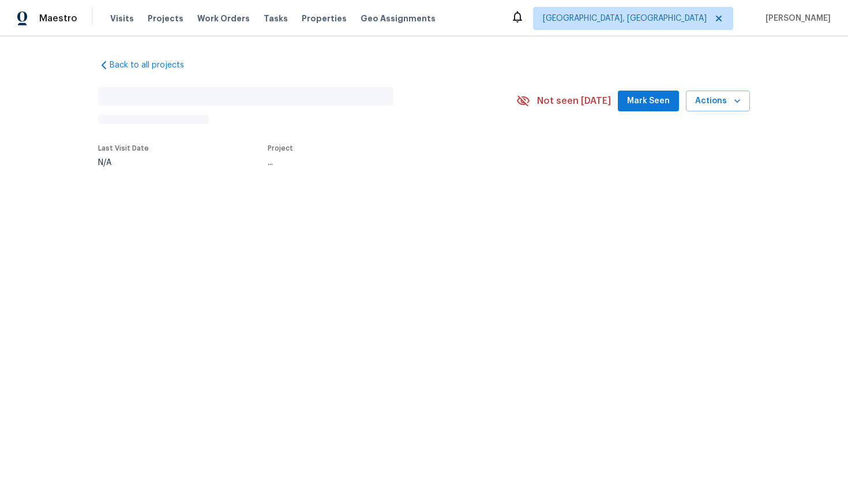 This screenshot has width=848, height=480. What do you see at coordinates (280, 148) in the screenshot?
I see `span: Project` at bounding box center [280, 148].